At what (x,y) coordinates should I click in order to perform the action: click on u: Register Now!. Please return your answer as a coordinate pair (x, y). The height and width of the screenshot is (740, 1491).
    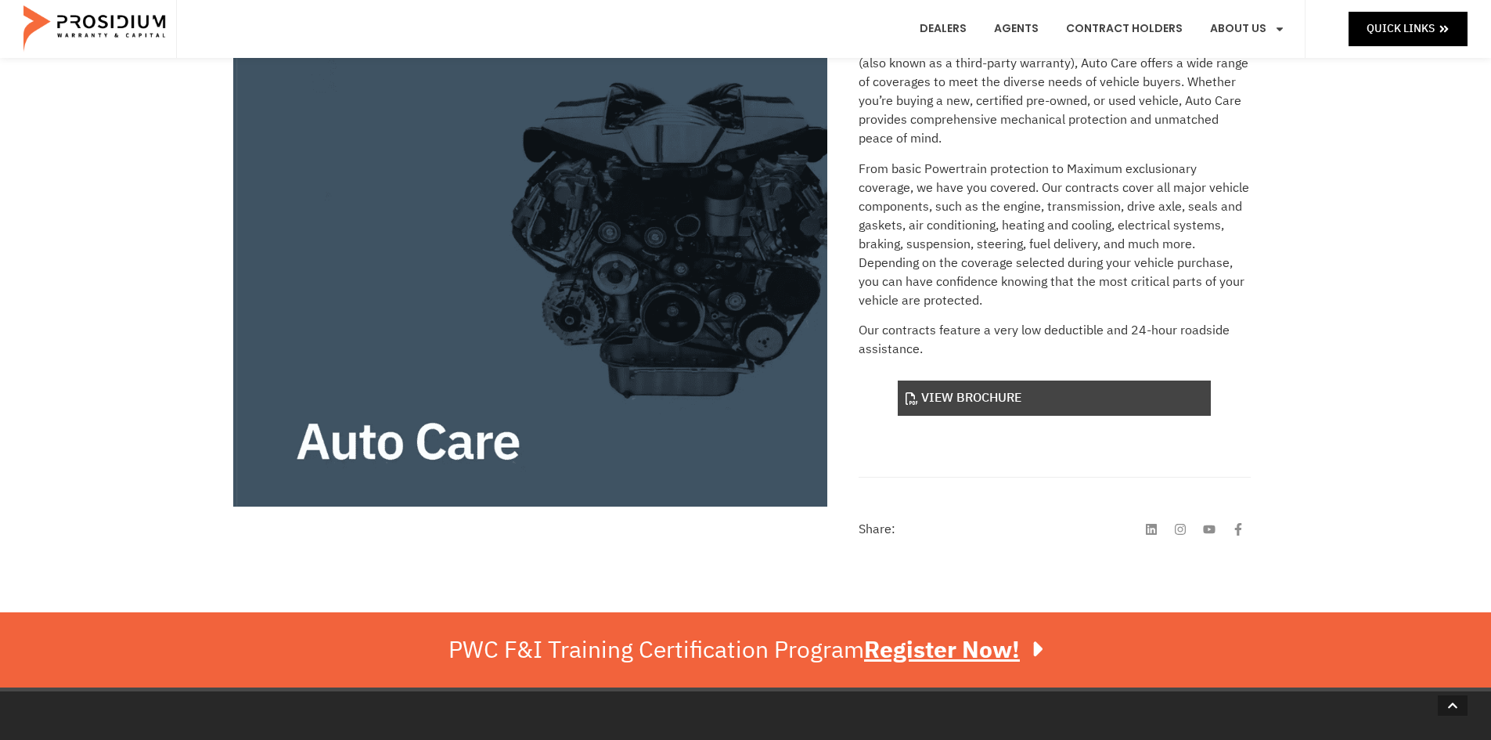
    Looking at the image, I should click on (942, 649).